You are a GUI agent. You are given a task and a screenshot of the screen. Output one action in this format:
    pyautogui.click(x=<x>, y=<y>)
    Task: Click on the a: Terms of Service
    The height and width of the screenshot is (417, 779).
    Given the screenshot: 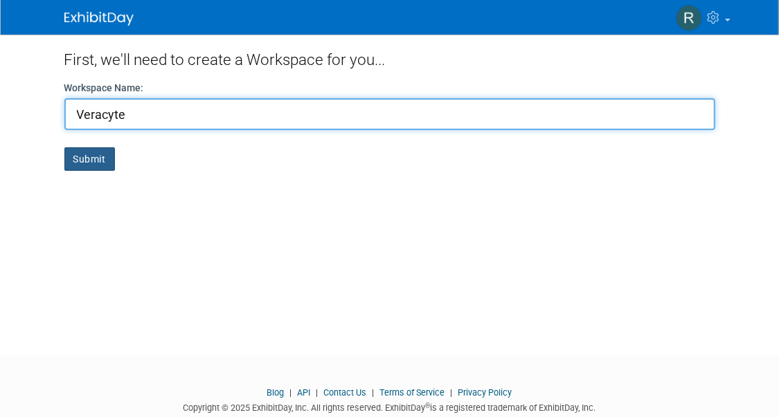 What is the action you would take?
    pyautogui.click(x=413, y=392)
    